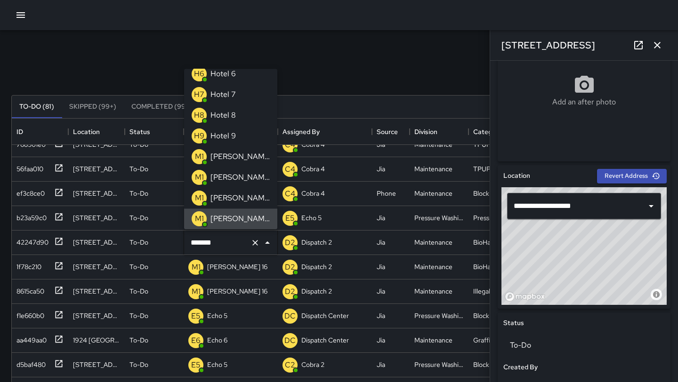 Image resolution: width=678 pixels, height=382 pixels. Describe the element at coordinates (199, 74) in the screenshot. I see `p: H6` at that location.